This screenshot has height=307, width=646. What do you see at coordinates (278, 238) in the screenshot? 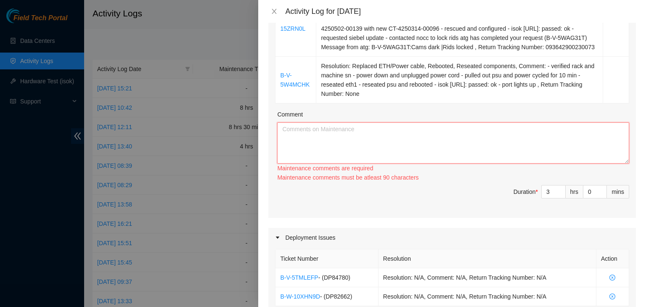
I see `span: caret-right` at bounding box center [278, 238].